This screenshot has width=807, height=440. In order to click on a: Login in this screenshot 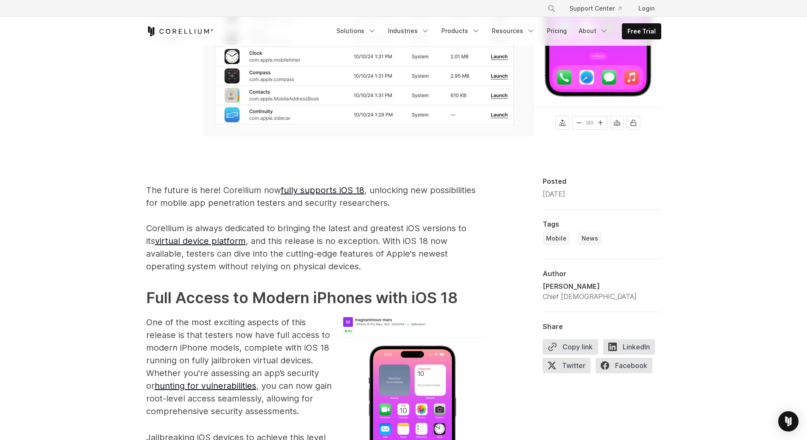, I will do `click(646, 8)`.